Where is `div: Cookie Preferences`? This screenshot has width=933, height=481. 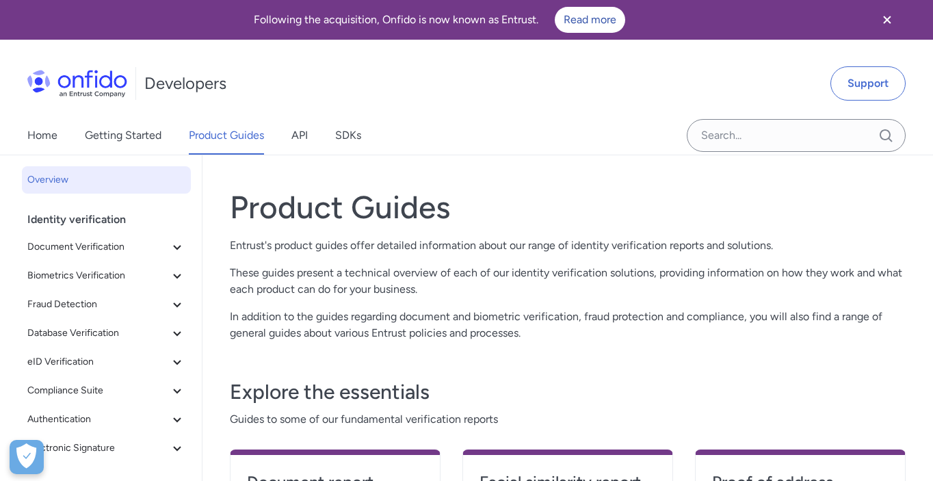
div: Cookie Preferences is located at coordinates (27, 457).